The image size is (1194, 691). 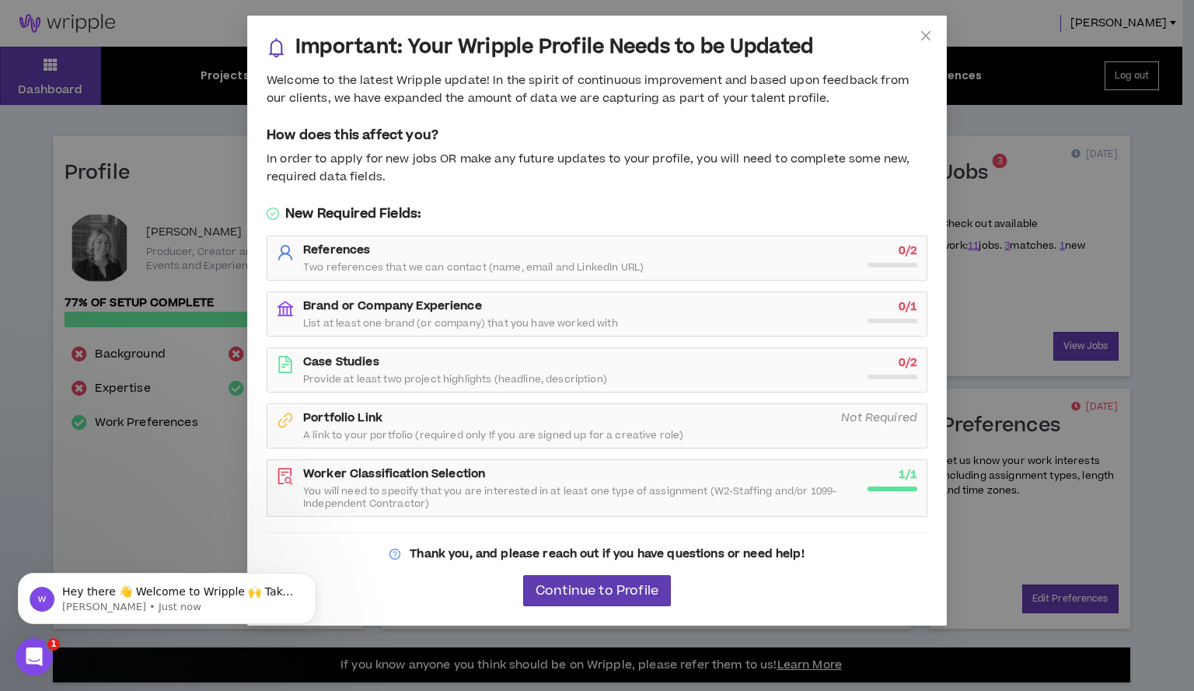 What do you see at coordinates (581, 497) in the screenshot?
I see `span: You will need to specify that you are interested in at least one type of assignment (W2-Staffing ...` at bounding box center [581, 497].